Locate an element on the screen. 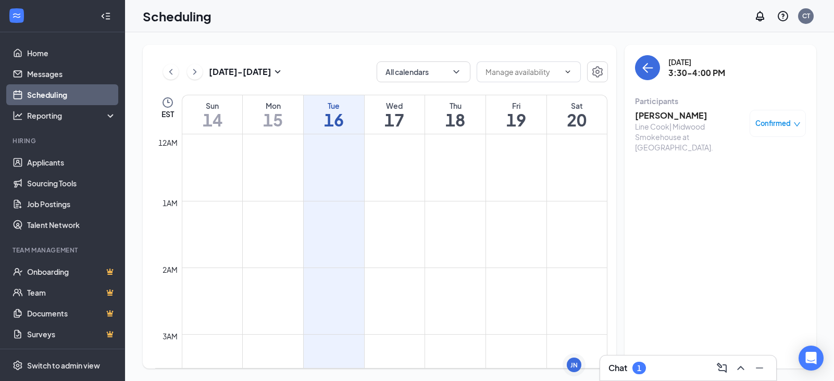 The image size is (834, 381). h1: 15 is located at coordinates (273, 120).